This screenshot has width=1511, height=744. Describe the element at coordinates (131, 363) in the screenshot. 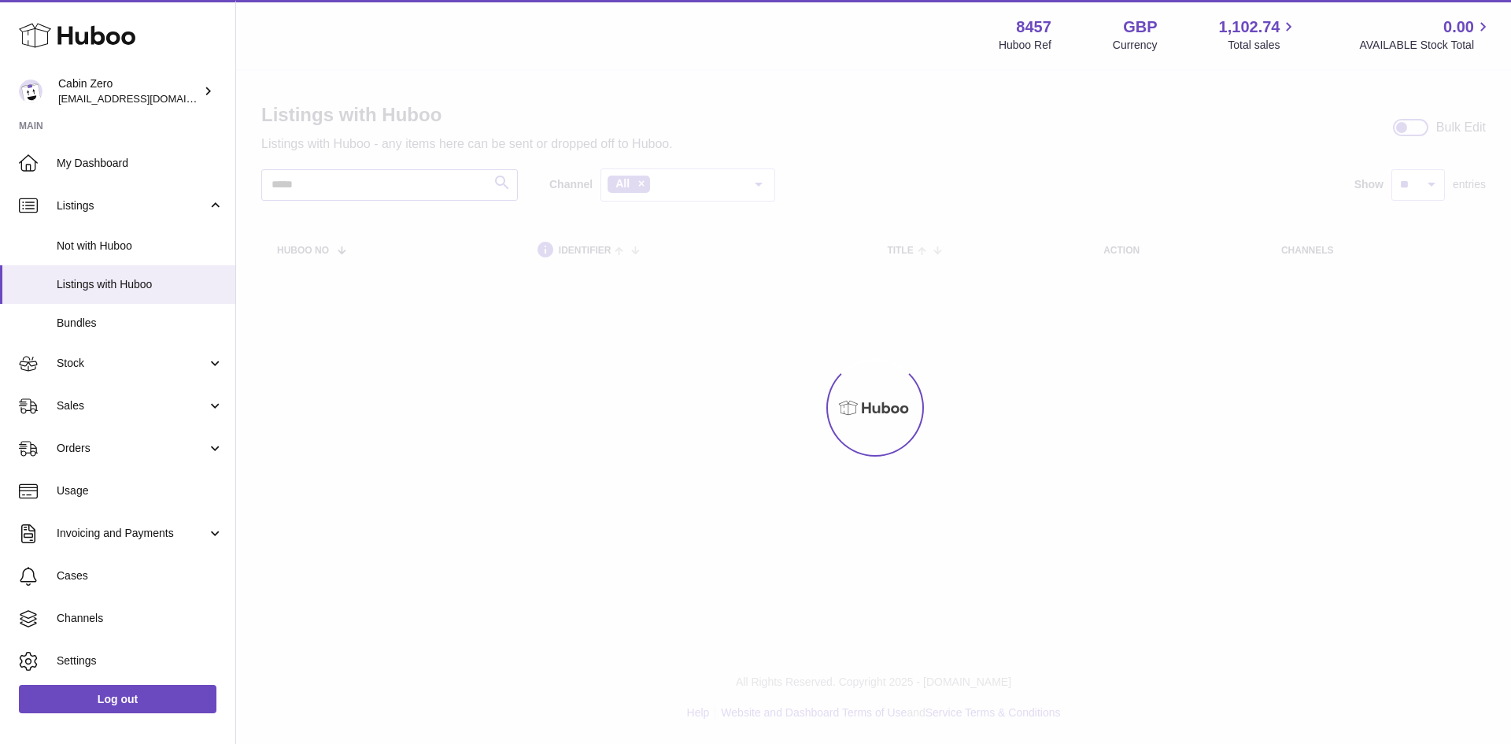

I see `span: Stock` at that location.